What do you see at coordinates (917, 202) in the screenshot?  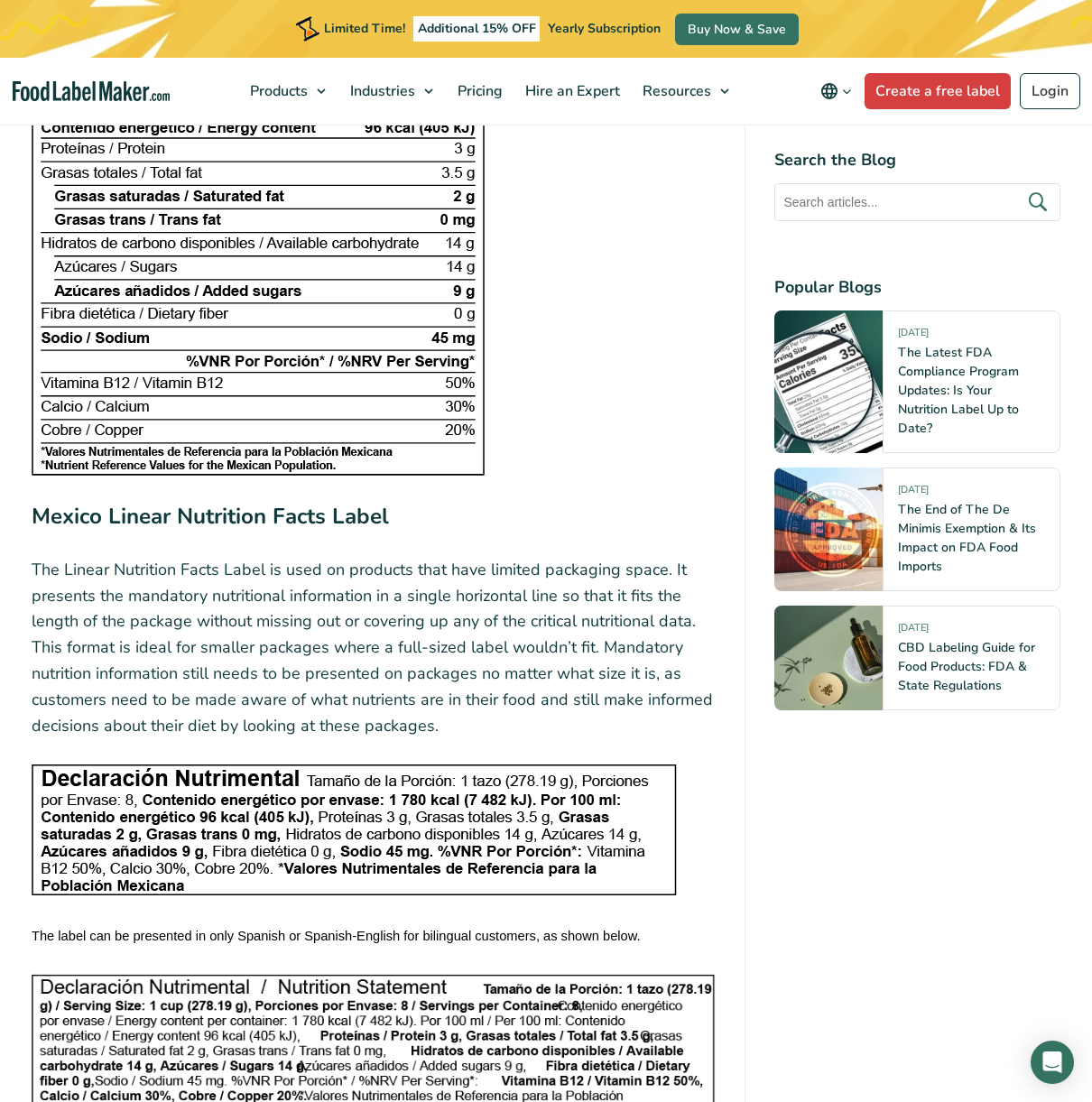 I see `input: Search articles...` at bounding box center [917, 202].